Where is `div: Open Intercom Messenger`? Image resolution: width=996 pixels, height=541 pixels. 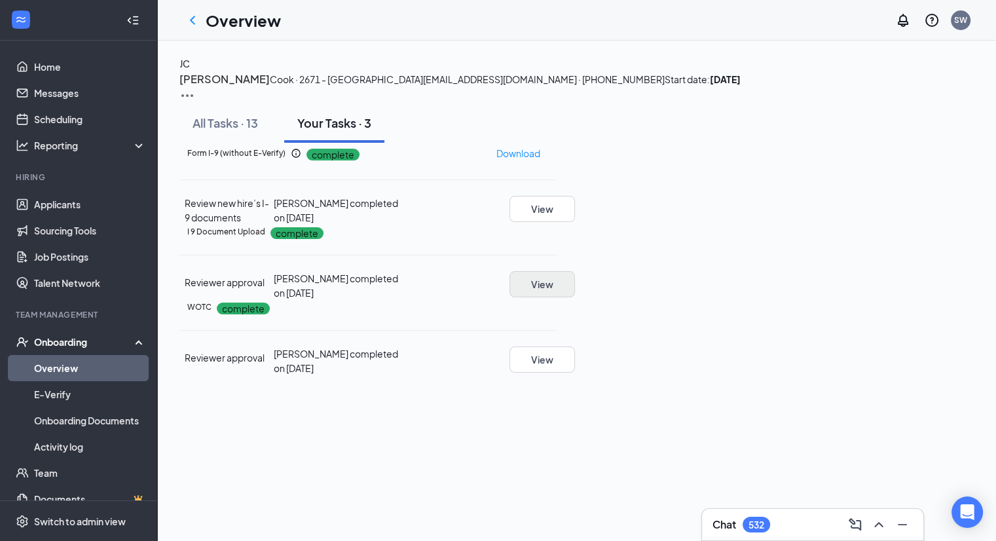
div: Open Intercom Messenger is located at coordinates (967, 512).